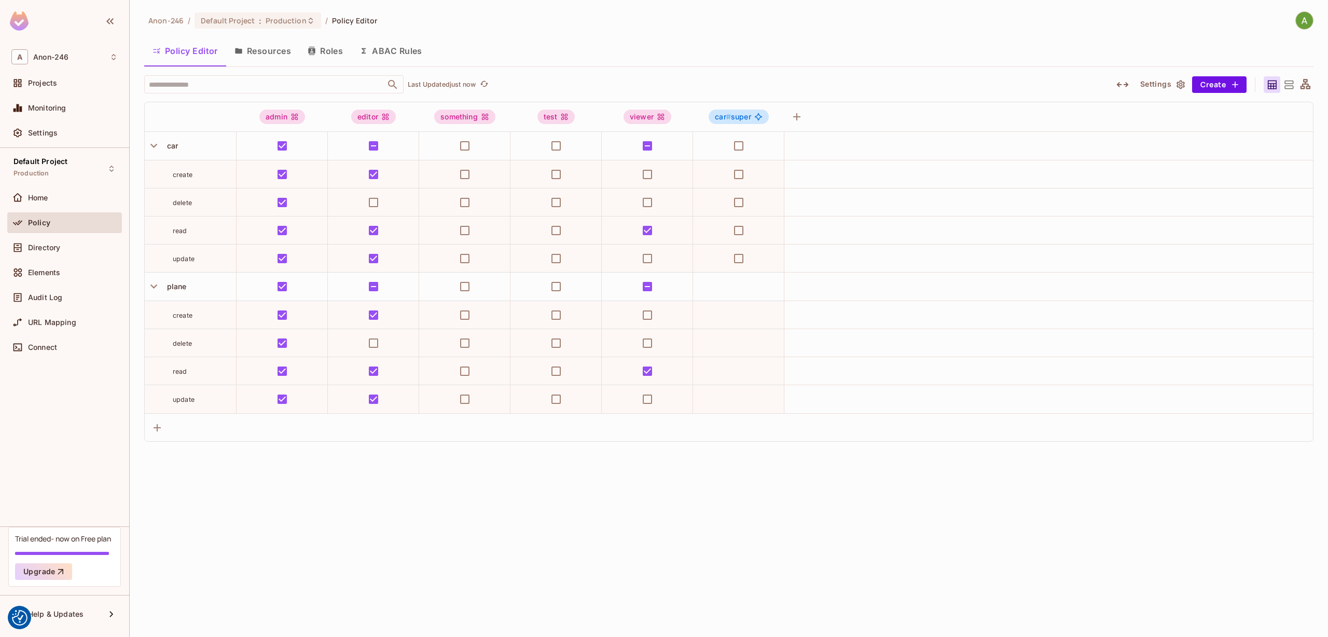  Describe the element at coordinates (1219, 85) in the screenshot. I see `button: Create` at that location.